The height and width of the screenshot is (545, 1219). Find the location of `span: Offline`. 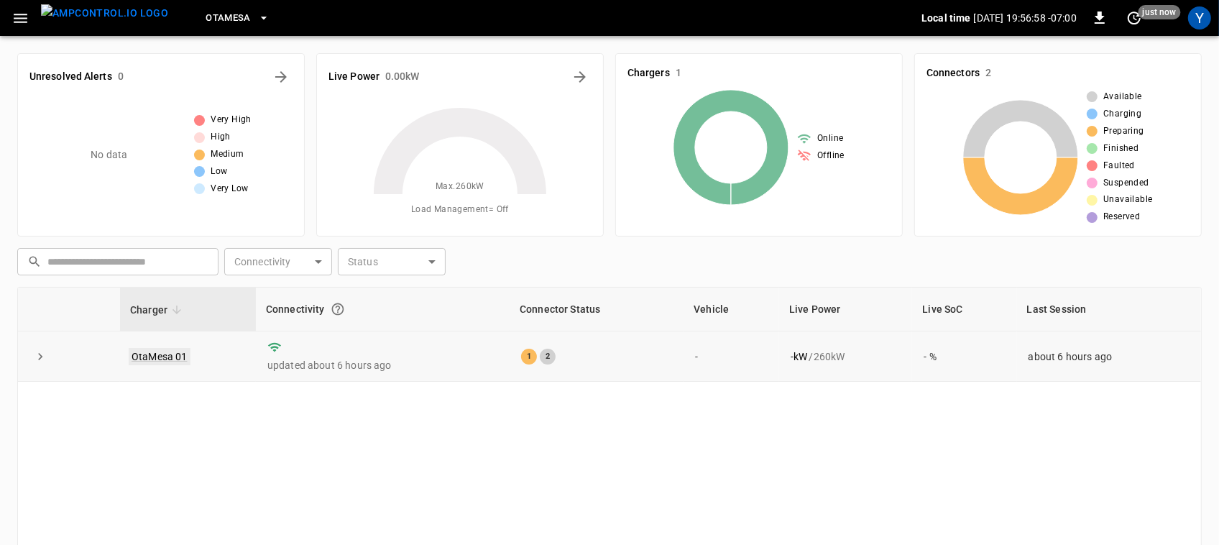

span: Offline is located at coordinates (831, 156).